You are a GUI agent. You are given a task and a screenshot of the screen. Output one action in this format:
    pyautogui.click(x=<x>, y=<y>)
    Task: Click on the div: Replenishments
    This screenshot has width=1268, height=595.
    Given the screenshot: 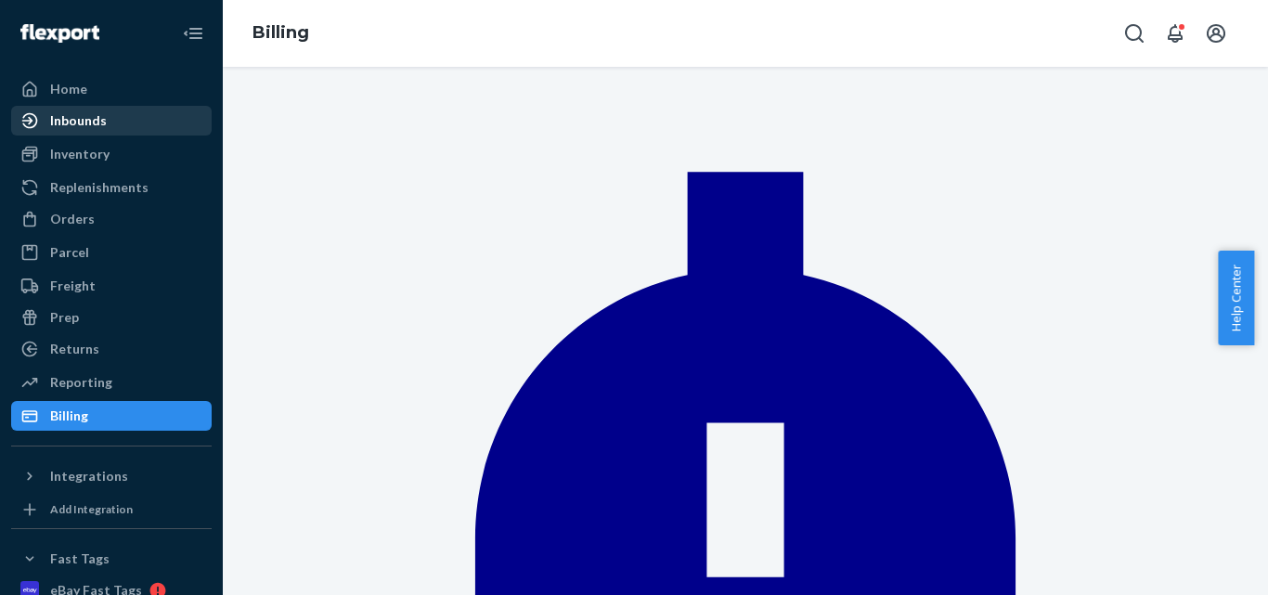 What is the action you would take?
    pyautogui.click(x=99, y=188)
    